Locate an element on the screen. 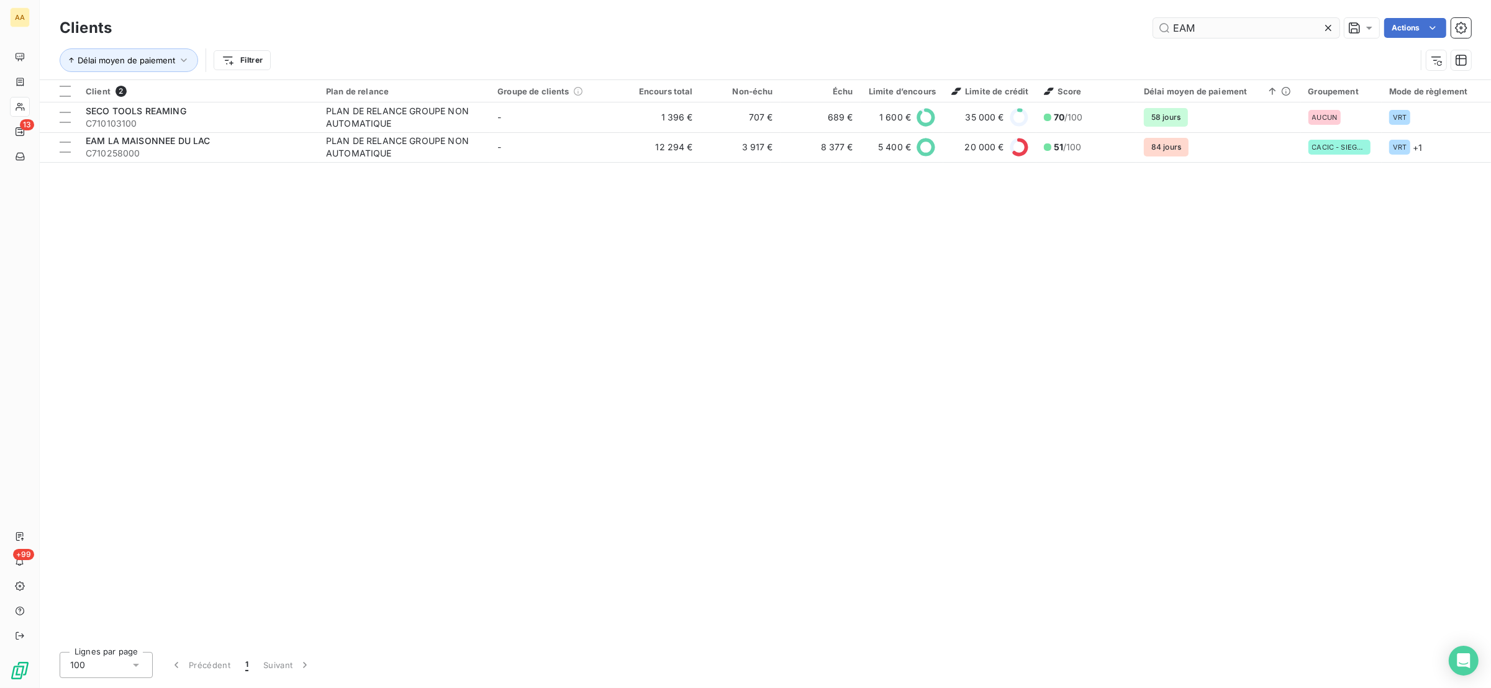  span: C710103100 is located at coordinates (198, 124).